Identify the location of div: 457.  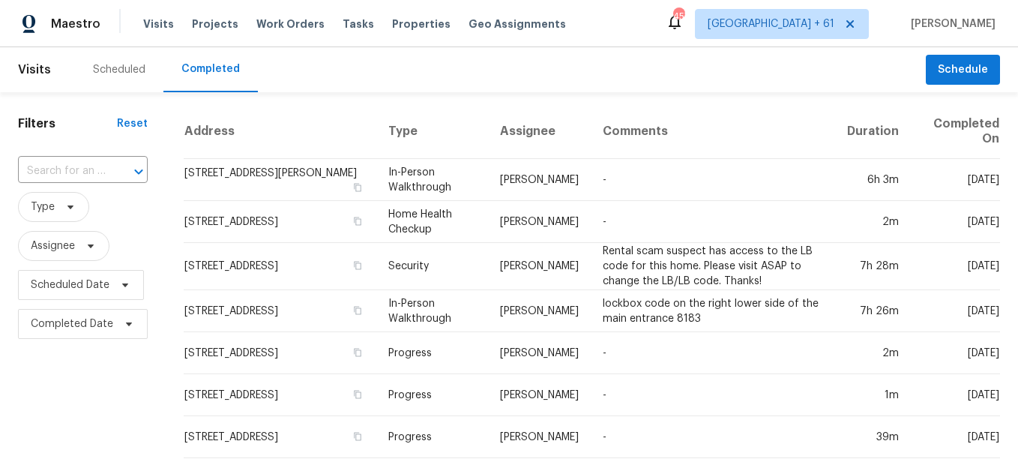
(679, 16).